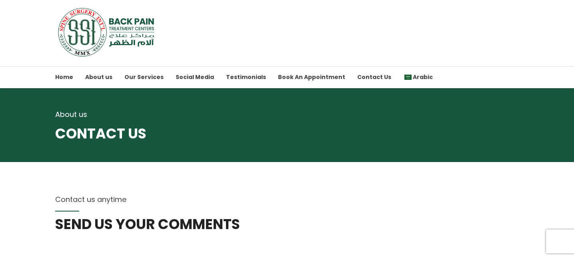  What do you see at coordinates (287, 225) in the screenshot?
I see `span: SEND US YOUR COMMENTS` at bounding box center [287, 225].